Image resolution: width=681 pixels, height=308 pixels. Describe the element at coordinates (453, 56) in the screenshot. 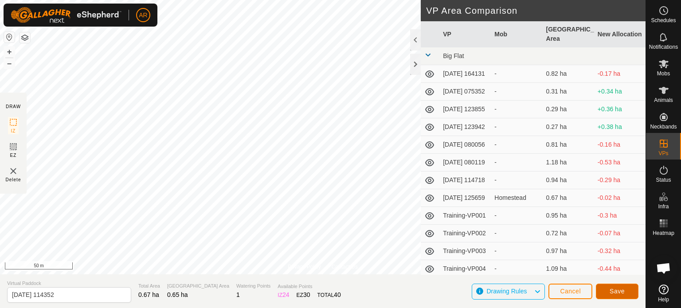

I see `span: Big Flat` at that location.